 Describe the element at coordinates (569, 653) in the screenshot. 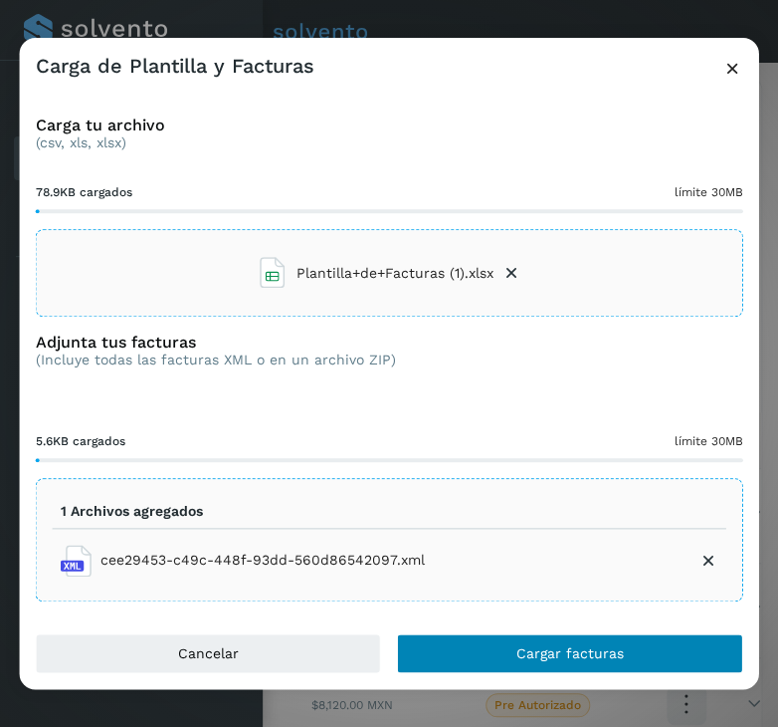

I see `button: Cargar facturas` at that location.